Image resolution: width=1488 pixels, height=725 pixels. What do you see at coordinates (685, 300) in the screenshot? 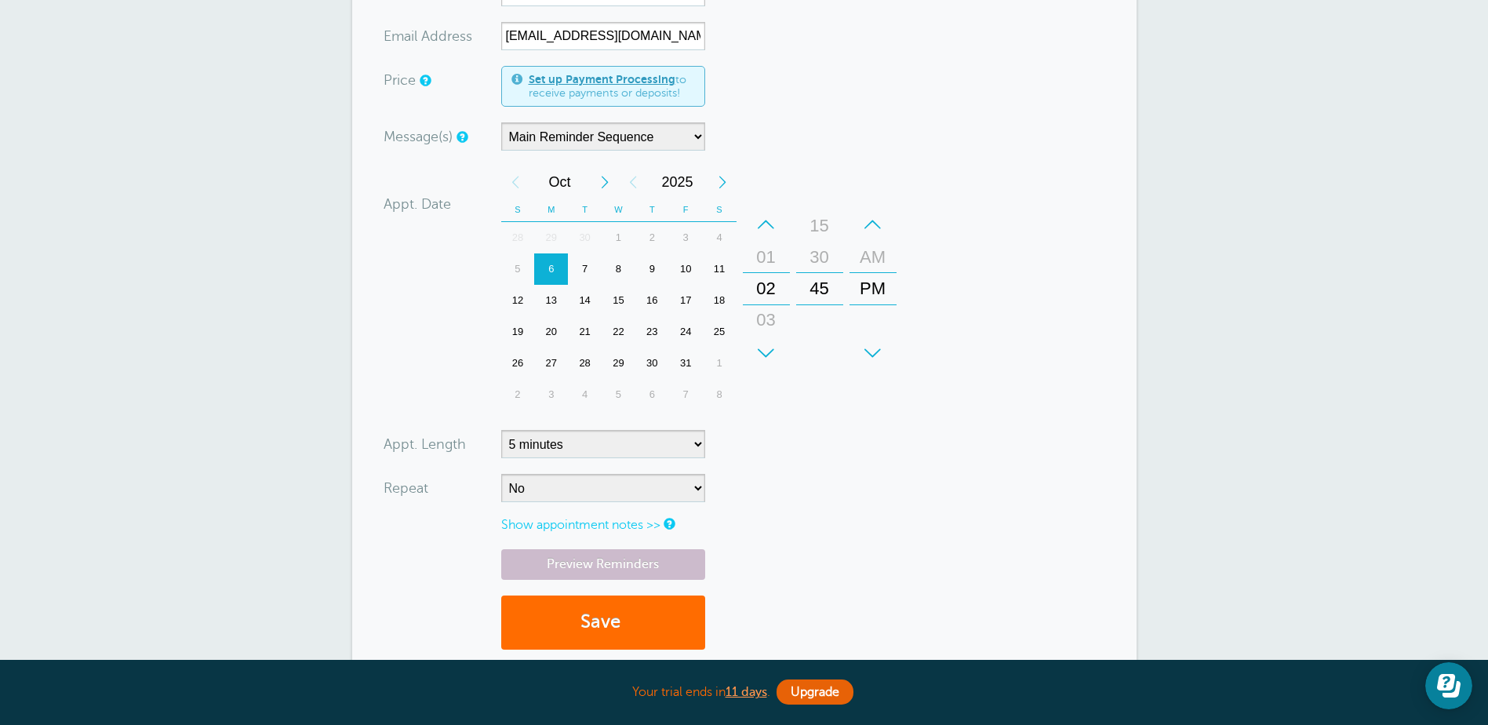
I see `div: 17` at bounding box center [685, 300].